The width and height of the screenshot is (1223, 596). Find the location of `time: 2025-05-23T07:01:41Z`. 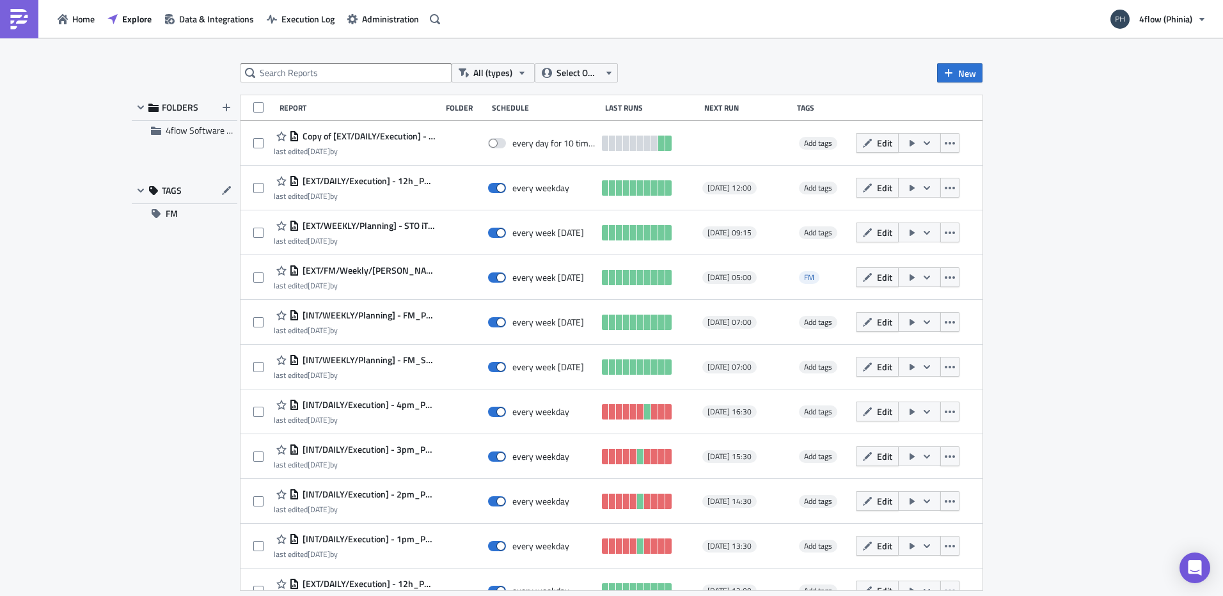

time: 2025-05-23T07:01:41Z is located at coordinates (318, 196).